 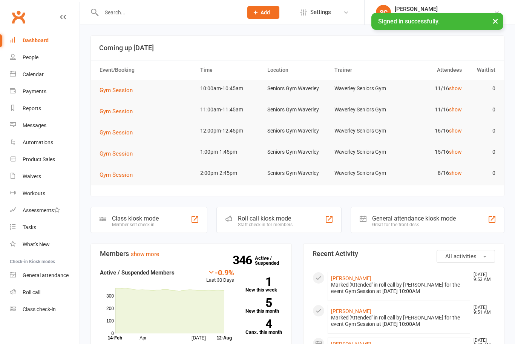 What do you see at coordinates (432, 152) in the screenshot?
I see `td: 15/16` at bounding box center [432, 152].